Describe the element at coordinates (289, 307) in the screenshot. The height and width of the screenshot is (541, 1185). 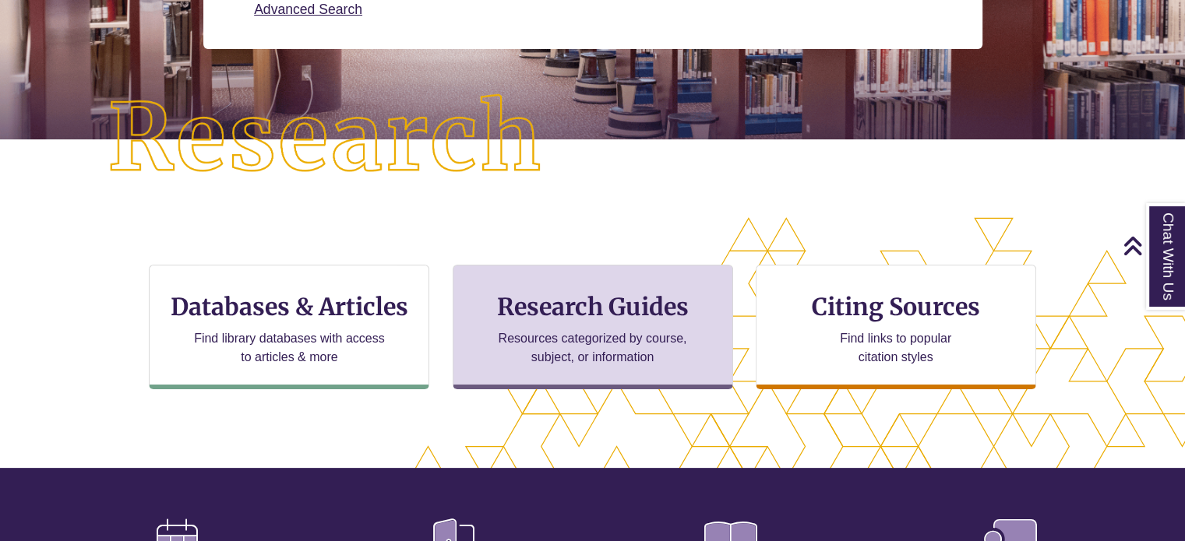
I see `h3: Databases & Articles` at that location.